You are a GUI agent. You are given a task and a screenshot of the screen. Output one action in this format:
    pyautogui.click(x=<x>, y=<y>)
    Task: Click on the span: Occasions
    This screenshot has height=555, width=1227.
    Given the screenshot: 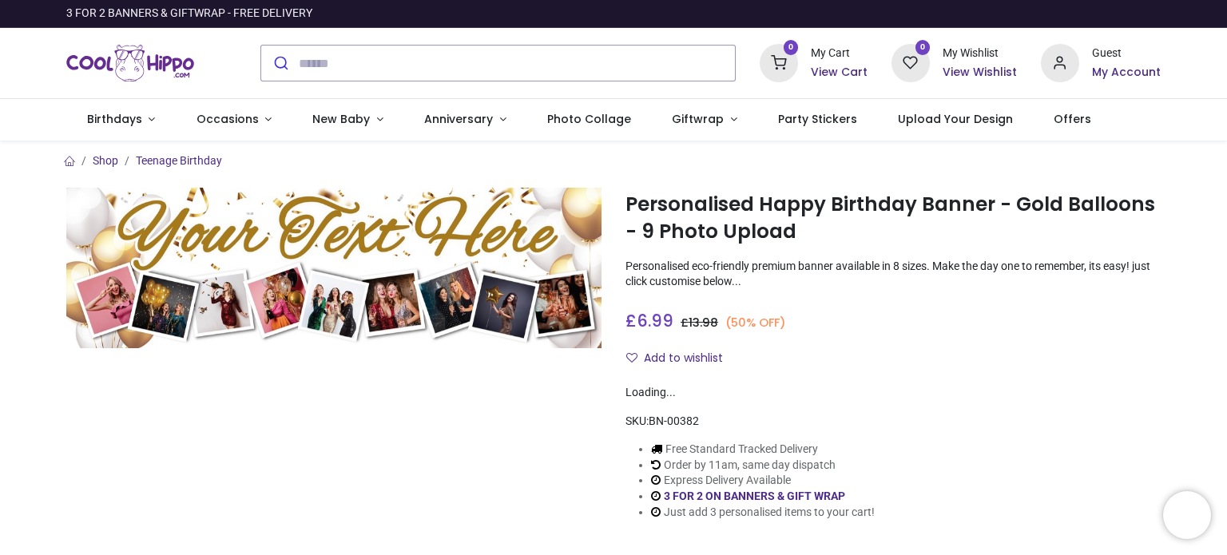 What is the action you would take?
    pyautogui.click(x=228, y=119)
    